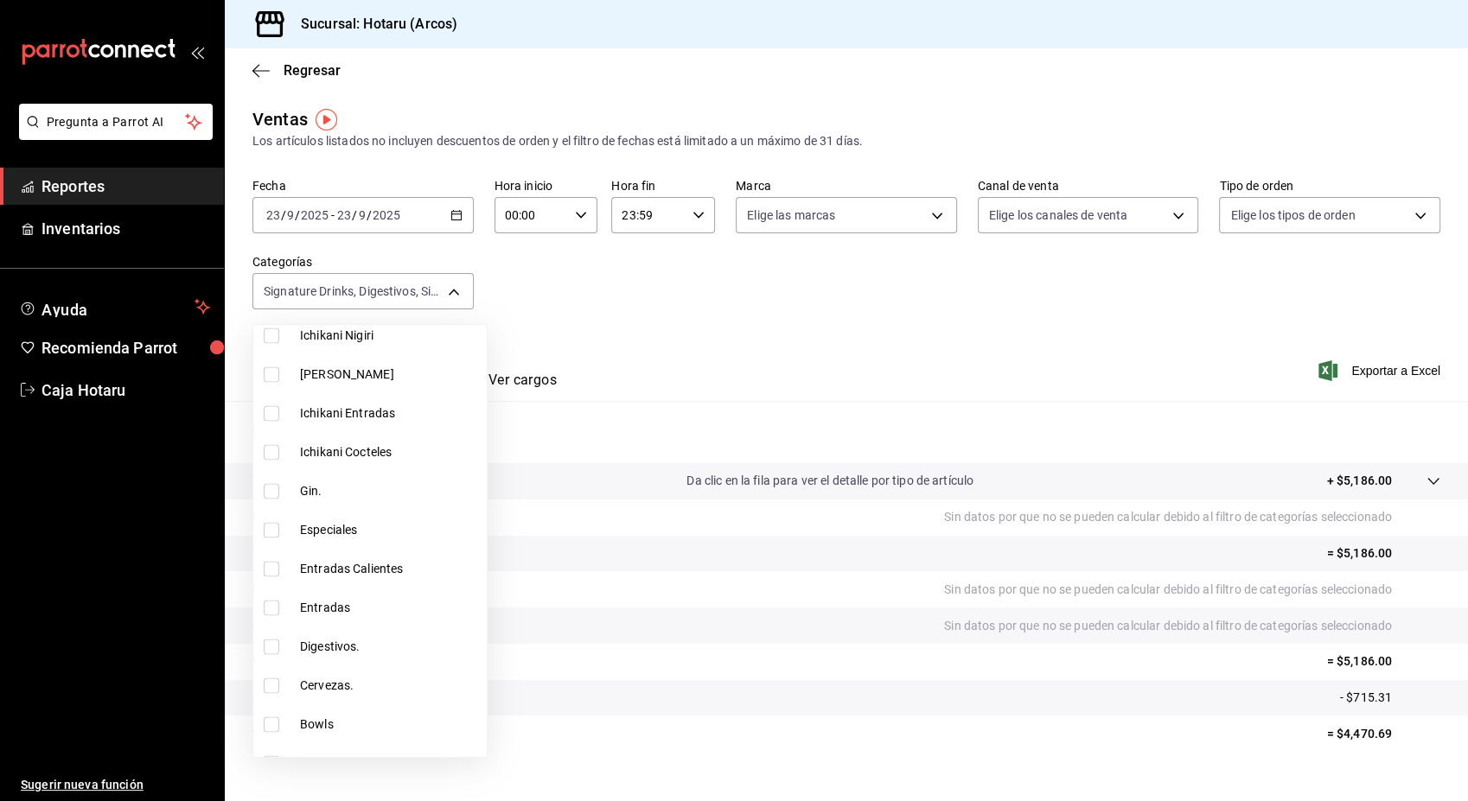 This screenshot has height=801, width=1468. I want to click on span: Entradas Calientes, so click(390, 568).